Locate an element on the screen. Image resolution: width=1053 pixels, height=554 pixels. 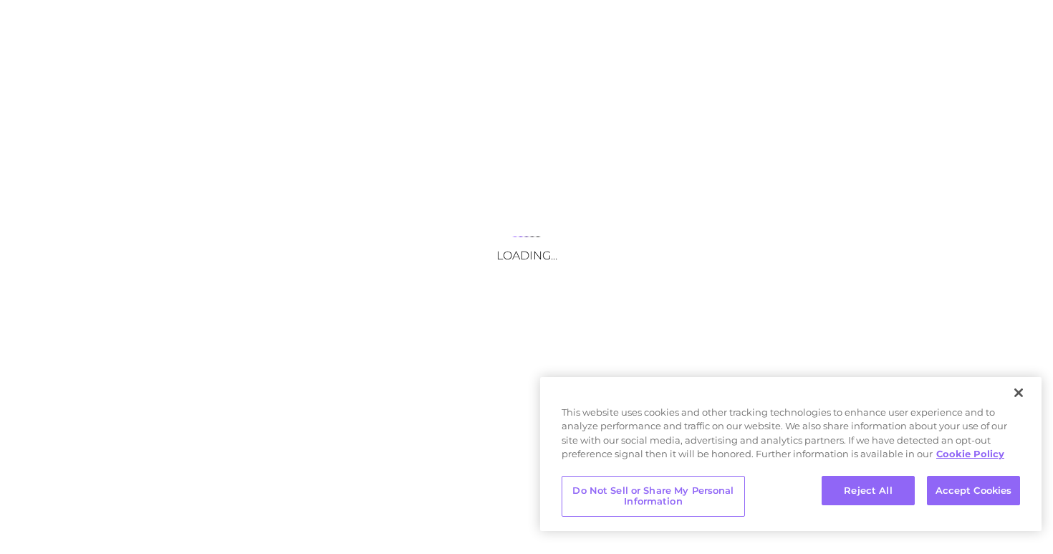
h3: Loading... is located at coordinates (526, 255).